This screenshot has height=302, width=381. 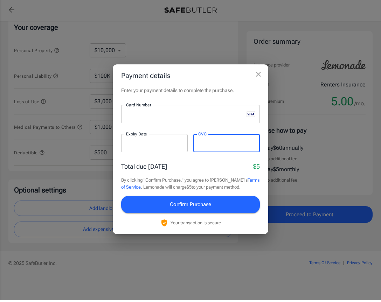 What do you see at coordinates (196, 224) in the screenshot?
I see `p: Your transaction is secure` at bounding box center [196, 224].